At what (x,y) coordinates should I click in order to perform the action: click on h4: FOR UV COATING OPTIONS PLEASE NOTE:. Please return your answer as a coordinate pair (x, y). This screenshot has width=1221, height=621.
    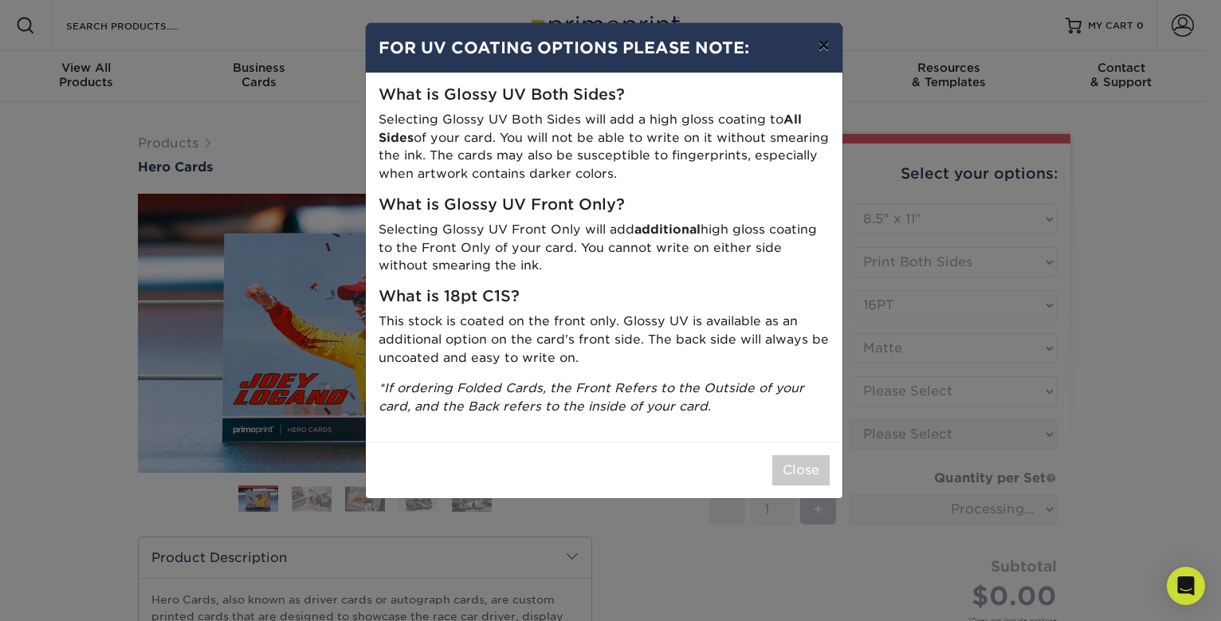
    Looking at the image, I should click on (604, 48).